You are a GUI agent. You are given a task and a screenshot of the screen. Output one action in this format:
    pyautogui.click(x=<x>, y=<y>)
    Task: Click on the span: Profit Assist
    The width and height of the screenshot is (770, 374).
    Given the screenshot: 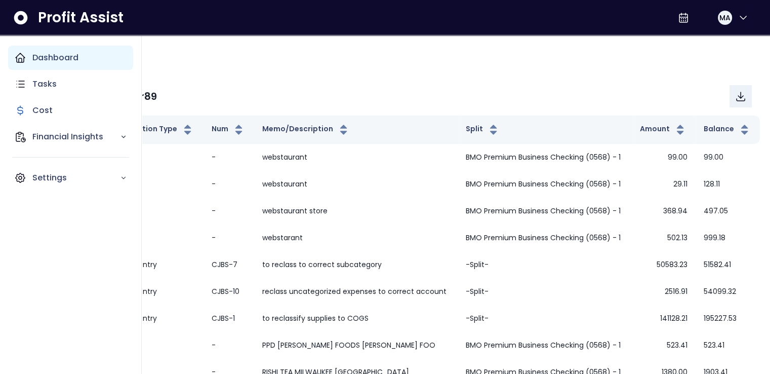 What is the action you would take?
    pyautogui.click(x=81, y=18)
    